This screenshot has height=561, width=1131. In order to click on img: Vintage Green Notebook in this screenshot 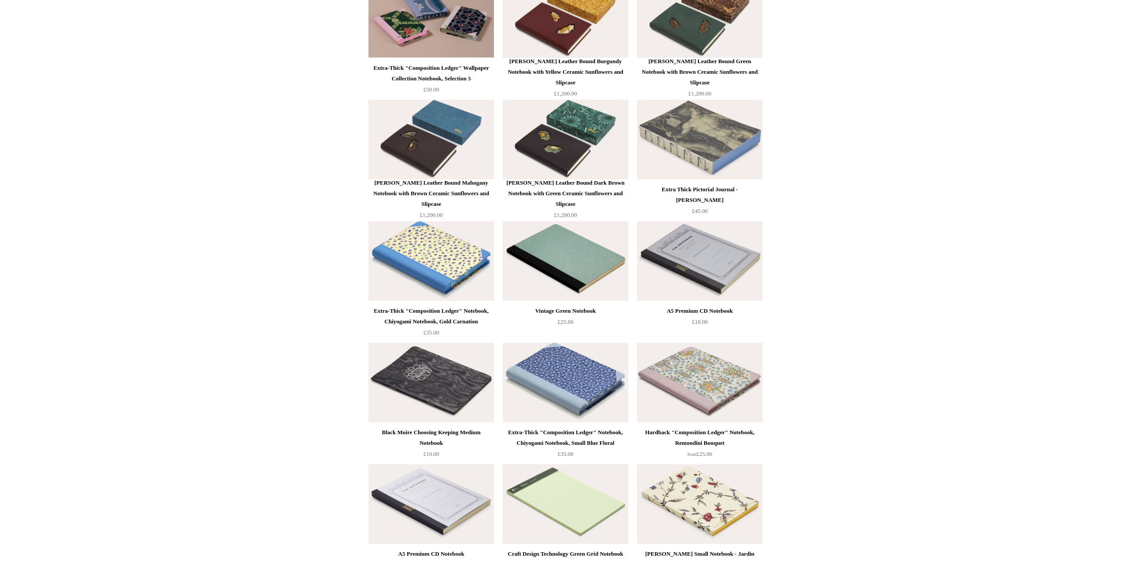, I will do `click(566, 261)`.